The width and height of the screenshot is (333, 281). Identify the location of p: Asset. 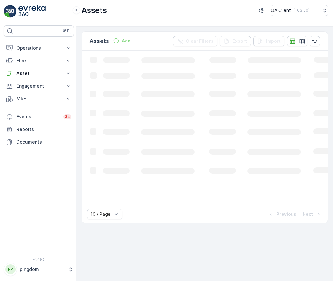
(39, 74).